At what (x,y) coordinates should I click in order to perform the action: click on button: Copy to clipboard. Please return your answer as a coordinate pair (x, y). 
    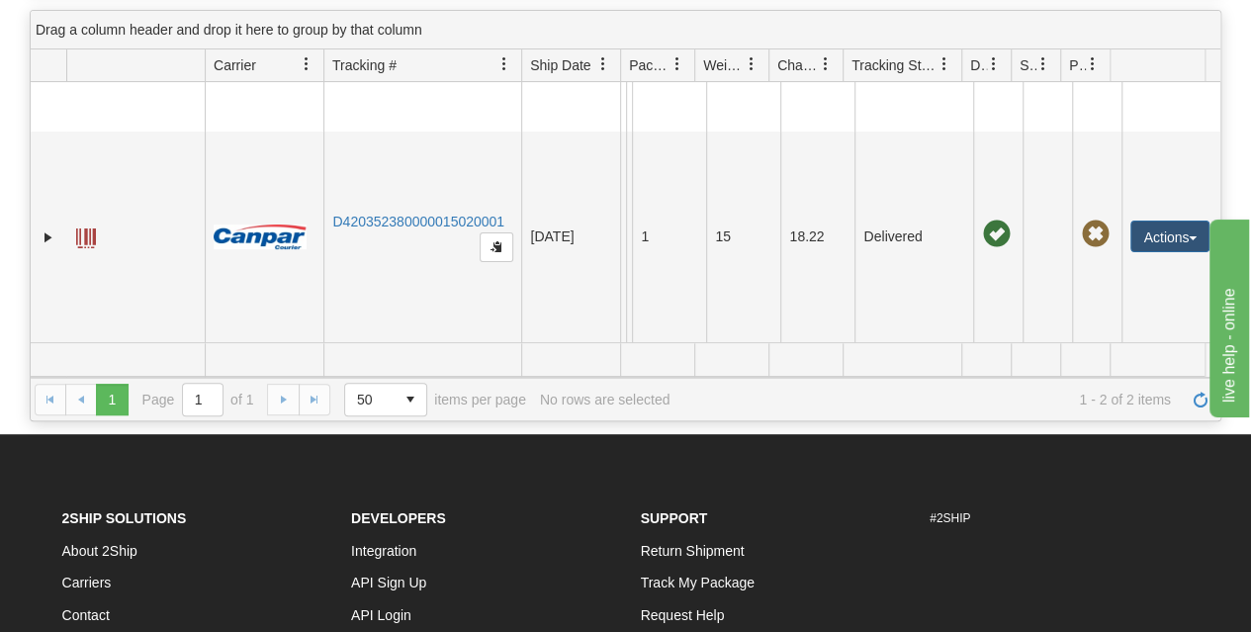
    Looking at the image, I should click on (496, 247).